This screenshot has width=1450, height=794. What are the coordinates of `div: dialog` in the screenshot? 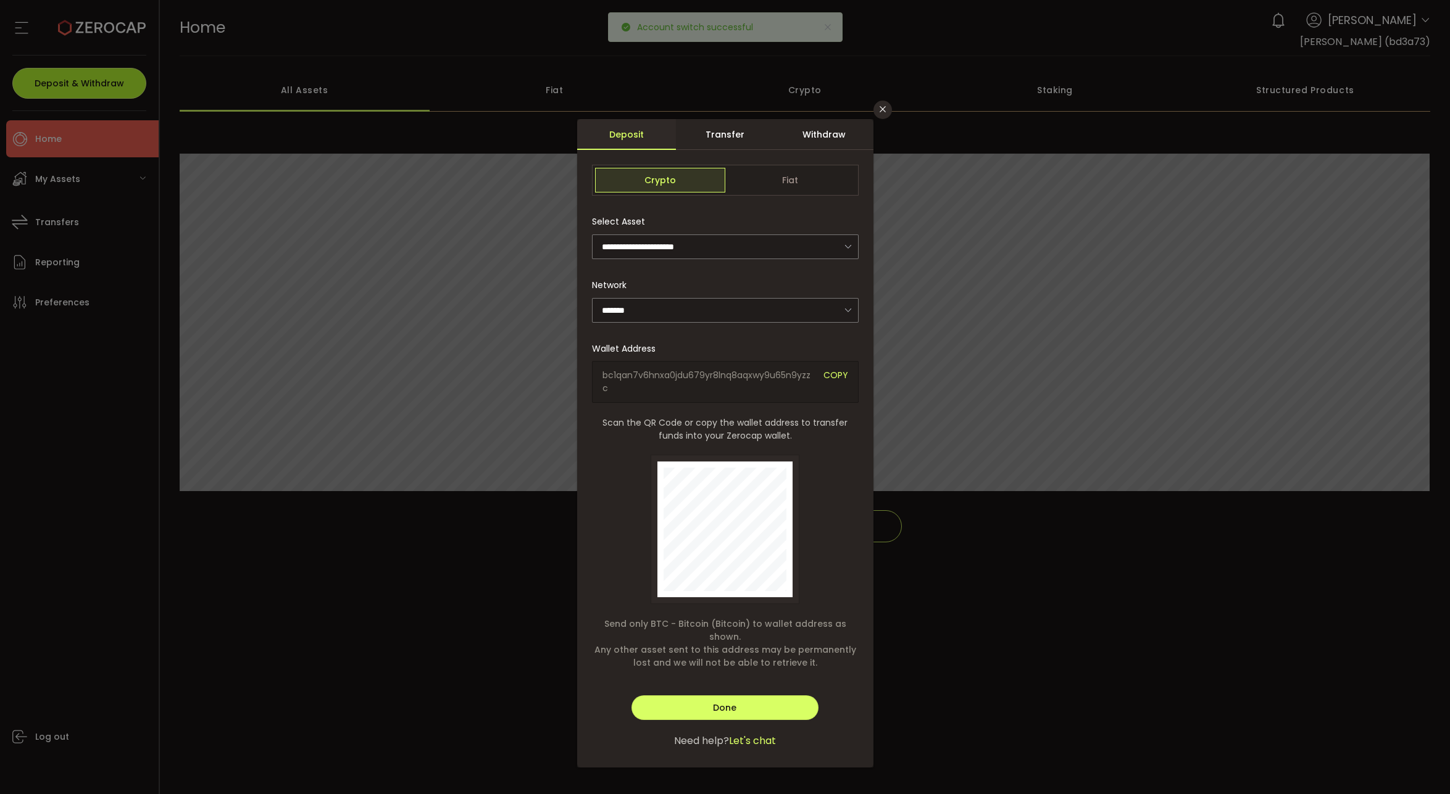 It's located at (725, 443).